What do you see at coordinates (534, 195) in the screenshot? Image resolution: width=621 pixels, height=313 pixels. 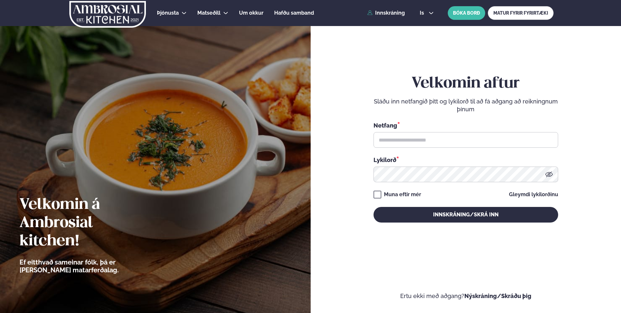 I see `a: Gleymdi lykilorðinu` at bounding box center [534, 195].